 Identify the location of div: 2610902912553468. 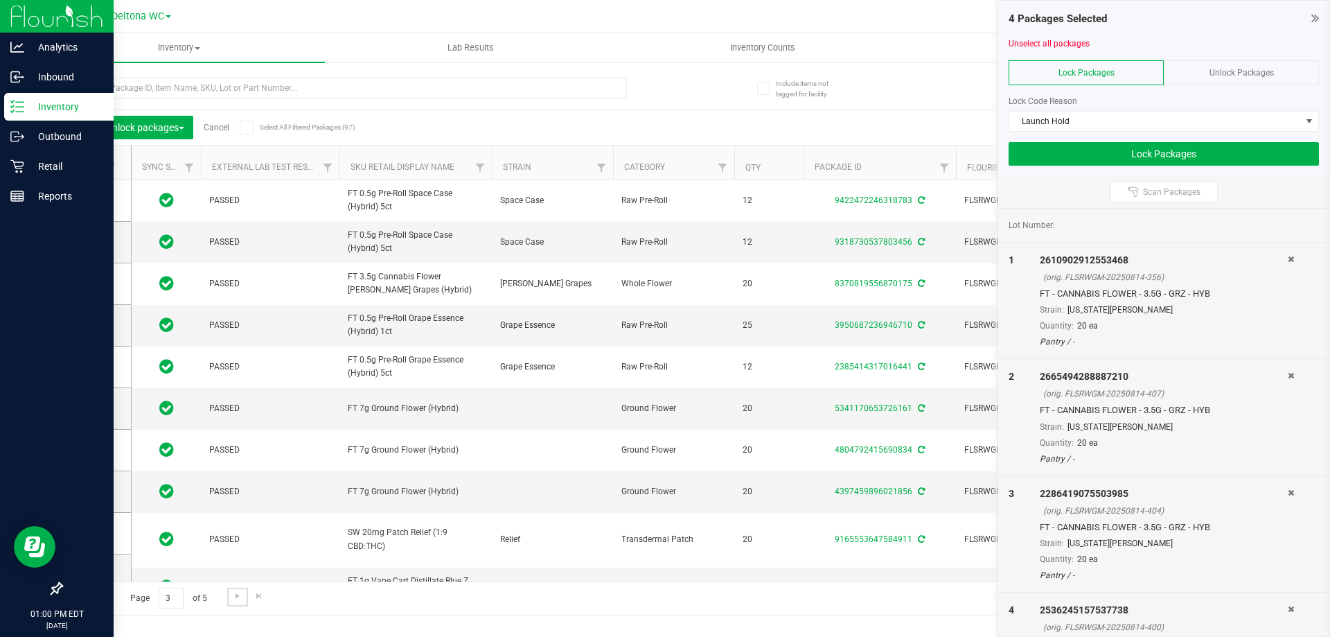
(1164, 260).